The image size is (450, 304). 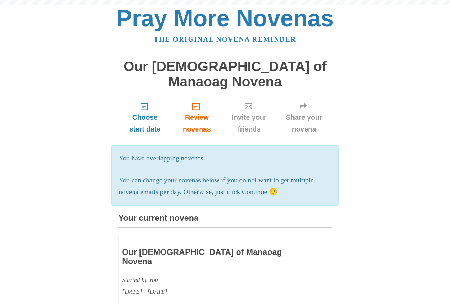 I want to click on span: Choose start date, so click(x=145, y=123).